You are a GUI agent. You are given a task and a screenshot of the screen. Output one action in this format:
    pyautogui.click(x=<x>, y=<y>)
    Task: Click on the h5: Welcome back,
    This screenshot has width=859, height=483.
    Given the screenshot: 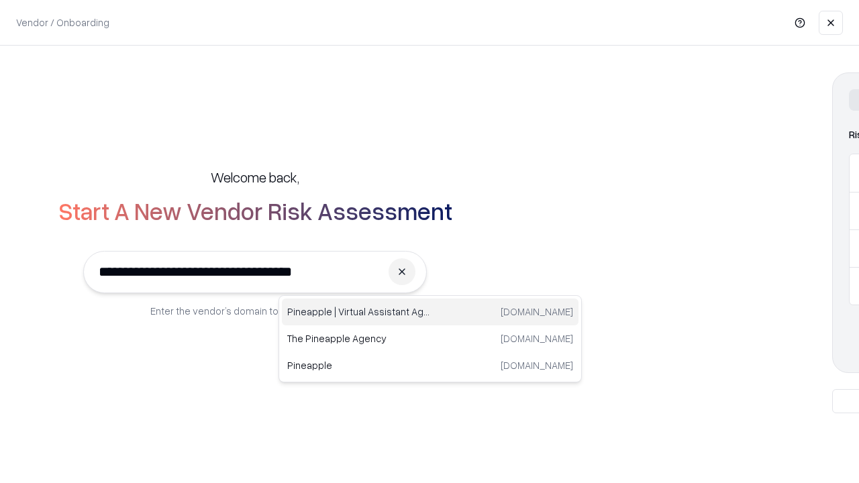 What is the action you would take?
    pyautogui.click(x=255, y=177)
    